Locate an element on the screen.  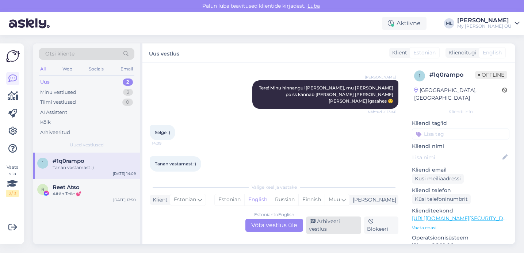
div: 0 is located at coordinates (127, 102).